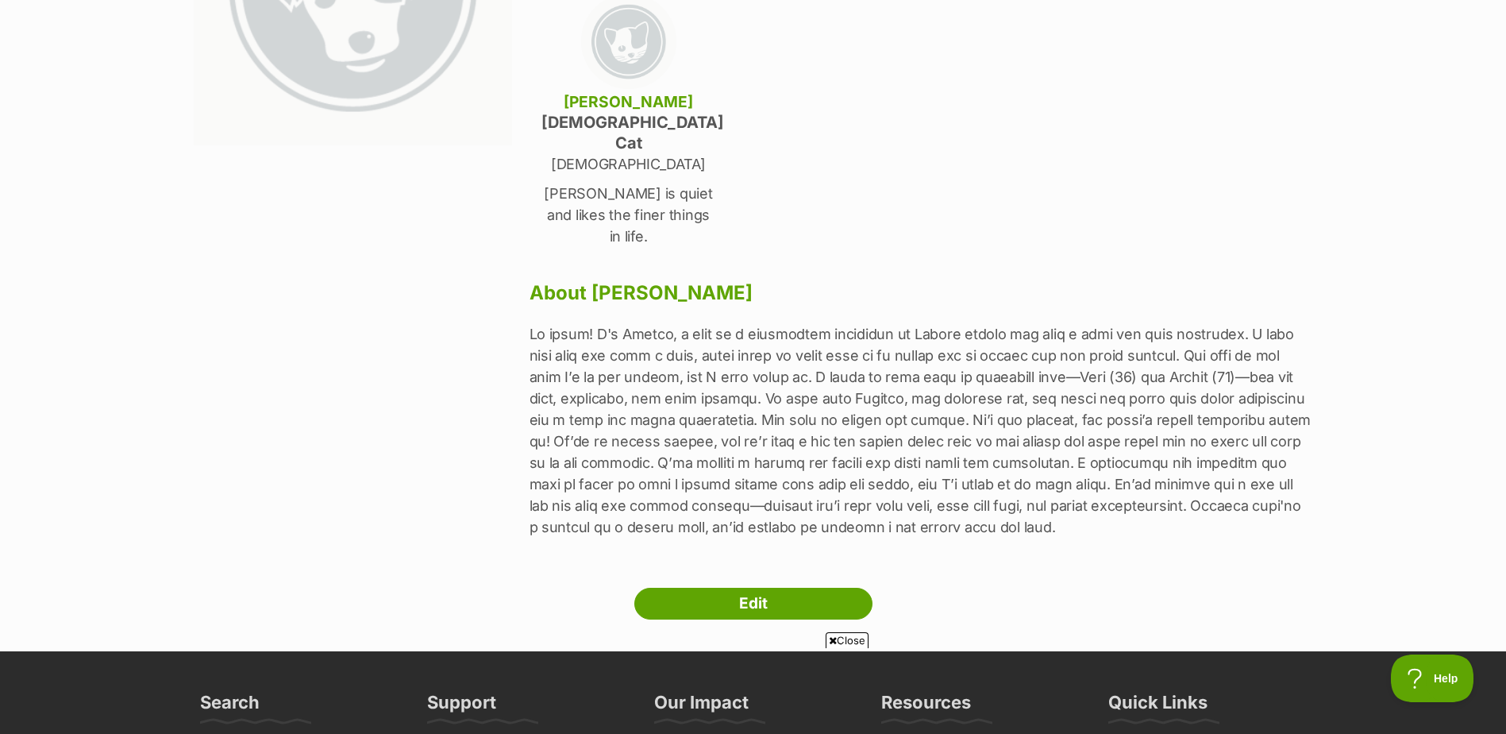 The width and height of the screenshot is (1506, 734). What do you see at coordinates (847, 640) in the screenshot?
I see `span: Close` at bounding box center [847, 640].